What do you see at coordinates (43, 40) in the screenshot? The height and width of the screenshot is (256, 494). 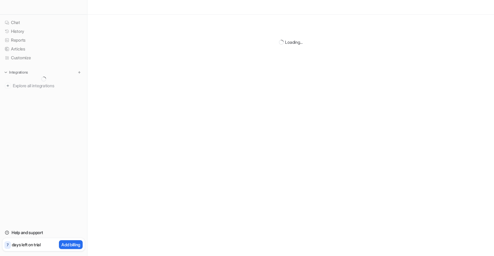 I see `a: Reports` at bounding box center [43, 40].